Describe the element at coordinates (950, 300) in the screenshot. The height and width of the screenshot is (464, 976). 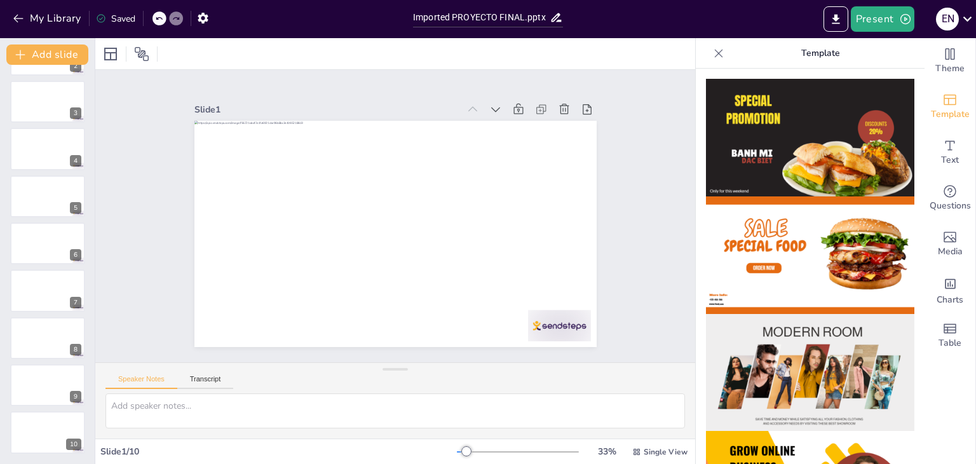
I see `span: Charts` at that location.